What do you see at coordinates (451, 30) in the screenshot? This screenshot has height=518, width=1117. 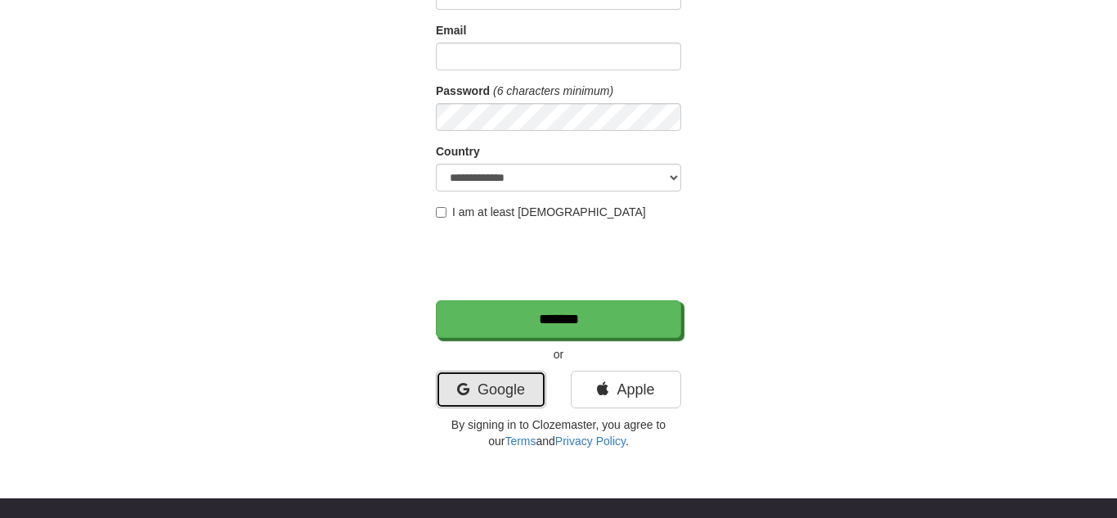 I see `label: Email` at bounding box center [451, 30].